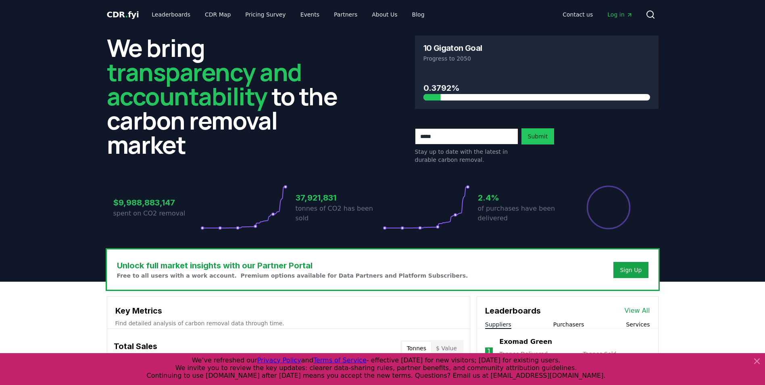  What do you see at coordinates (537, 88) in the screenshot?
I see `h3: 0.3792%` at bounding box center [537, 88].